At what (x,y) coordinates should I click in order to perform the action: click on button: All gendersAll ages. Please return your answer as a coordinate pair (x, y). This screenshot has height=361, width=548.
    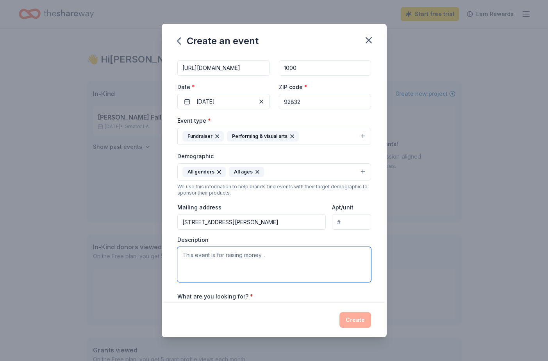
    Looking at the image, I should click on (274, 172).